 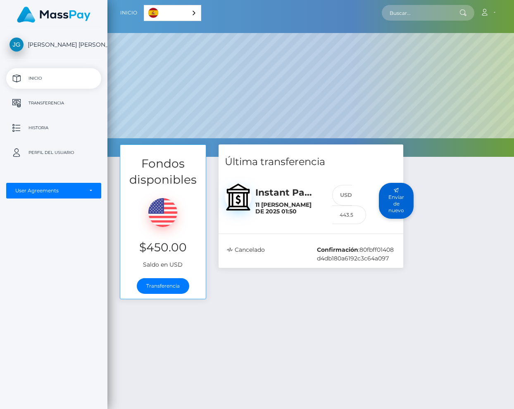 I want to click on button: User Agreements, so click(x=54, y=191).